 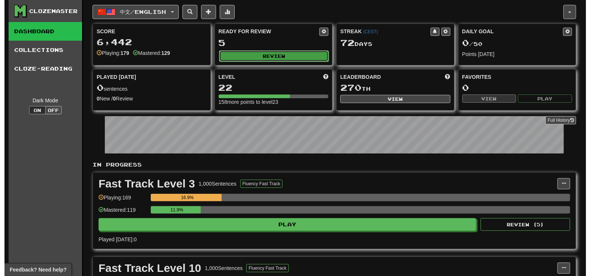 I want to click on div: Fast Track Level 3, so click(x=142, y=184).